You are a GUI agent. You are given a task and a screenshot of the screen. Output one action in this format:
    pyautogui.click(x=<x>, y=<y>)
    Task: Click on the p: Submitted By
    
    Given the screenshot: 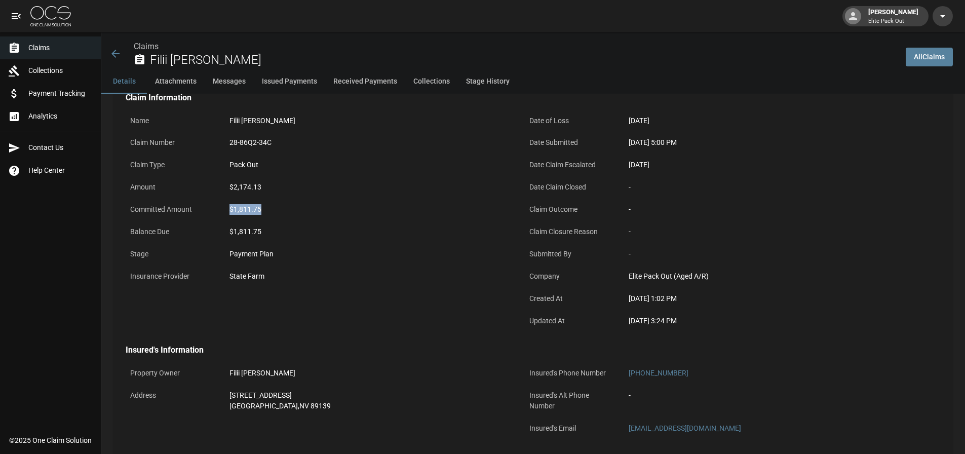 What is the action you would take?
    pyautogui.click(x=571, y=254)
    